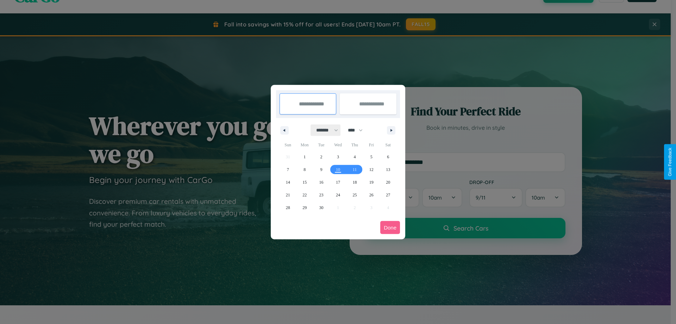 The height and width of the screenshot is (324, 676). What do you see at coordinates (338, 145) in the screenshot?
I see `span: Wed` at bounding box center [338, 145].